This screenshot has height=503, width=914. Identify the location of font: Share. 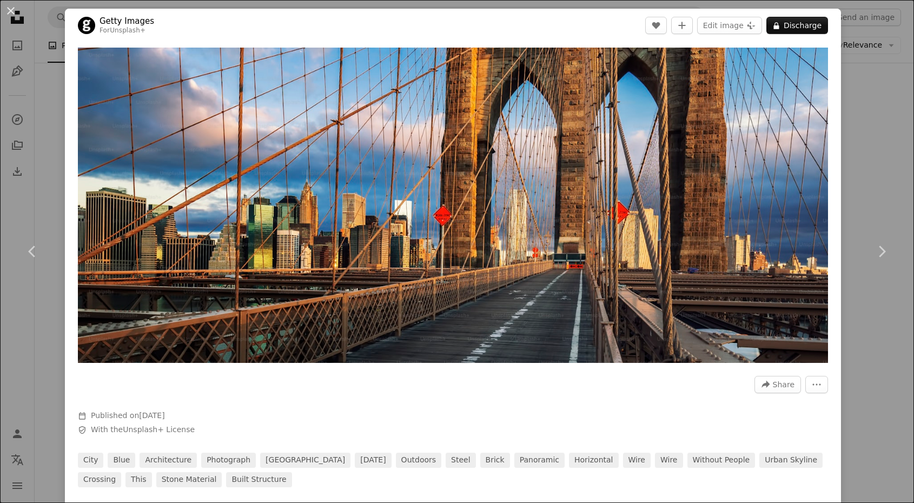
(784, 385).